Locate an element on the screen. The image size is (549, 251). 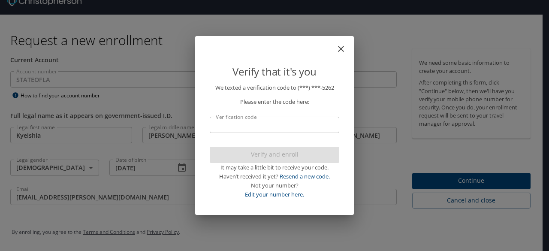
div: It may take a little bit to receive your code. is located at coordinates (275, 167).